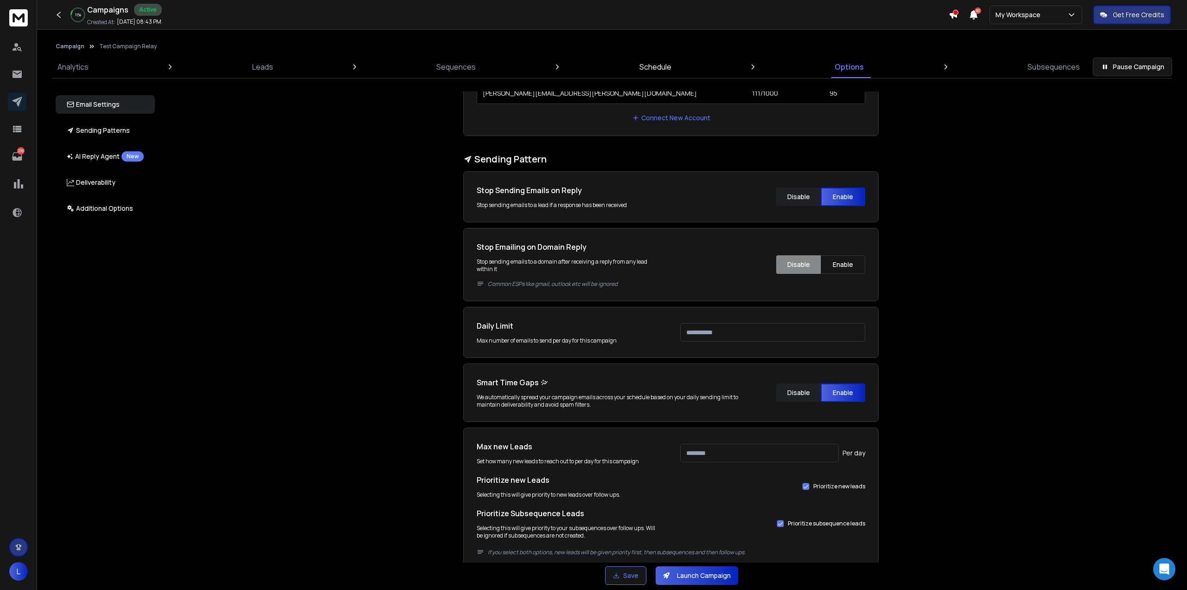  What do you see at coordinates (456, 67) in the screenshot?
I see `a: Sequences` at bounding box center [456, 67].